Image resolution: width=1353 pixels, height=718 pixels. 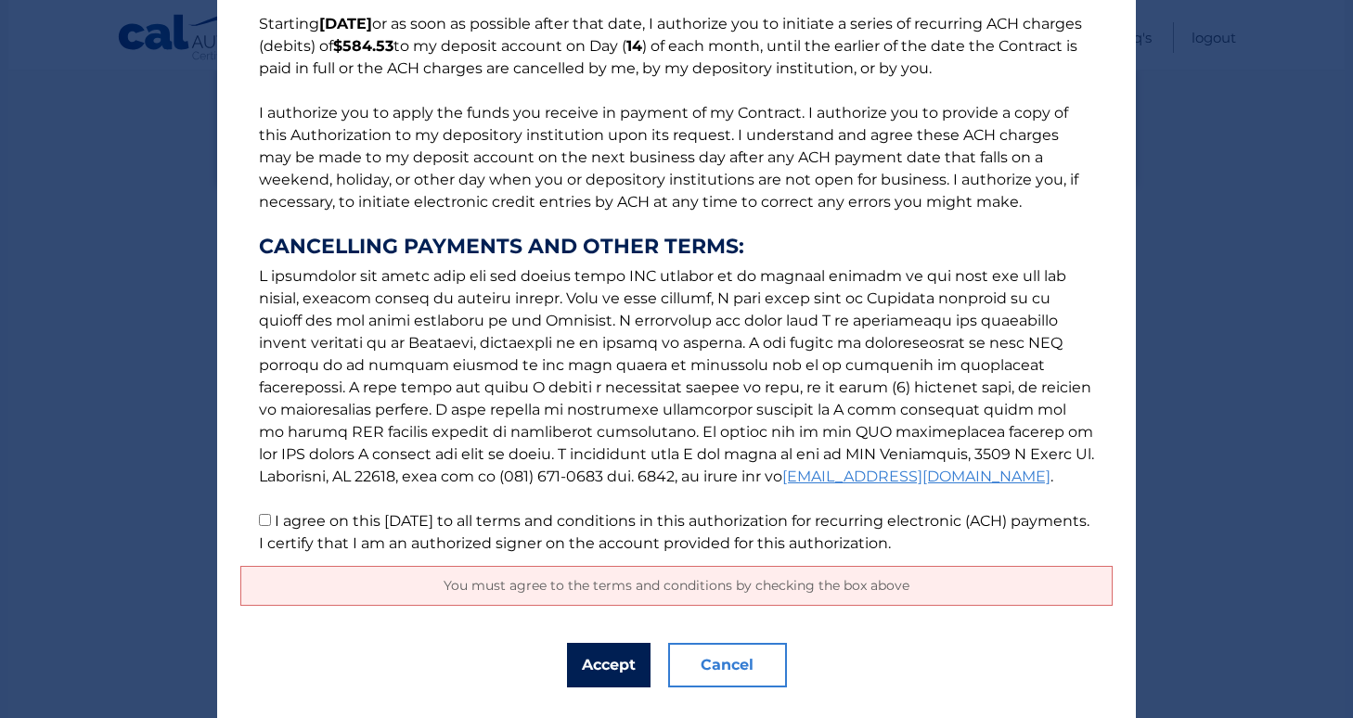 I want to click on span: You must agree to the terms and conditions by checking the box above, so click(x=677, y=586).